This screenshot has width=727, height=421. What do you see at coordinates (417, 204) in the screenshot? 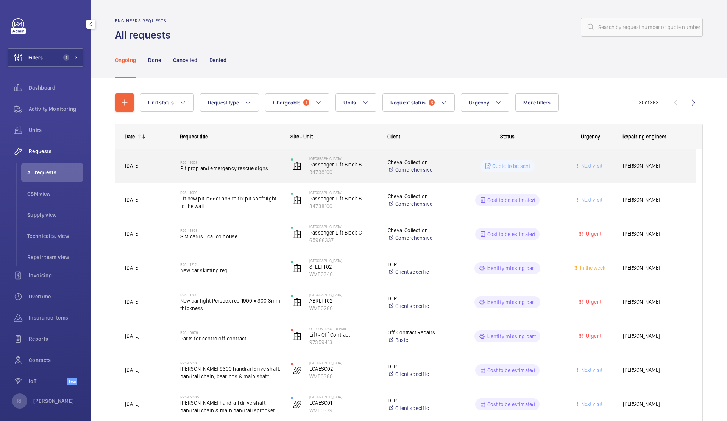
I see `a: Comprehensive` at bounding box center [417, 204].